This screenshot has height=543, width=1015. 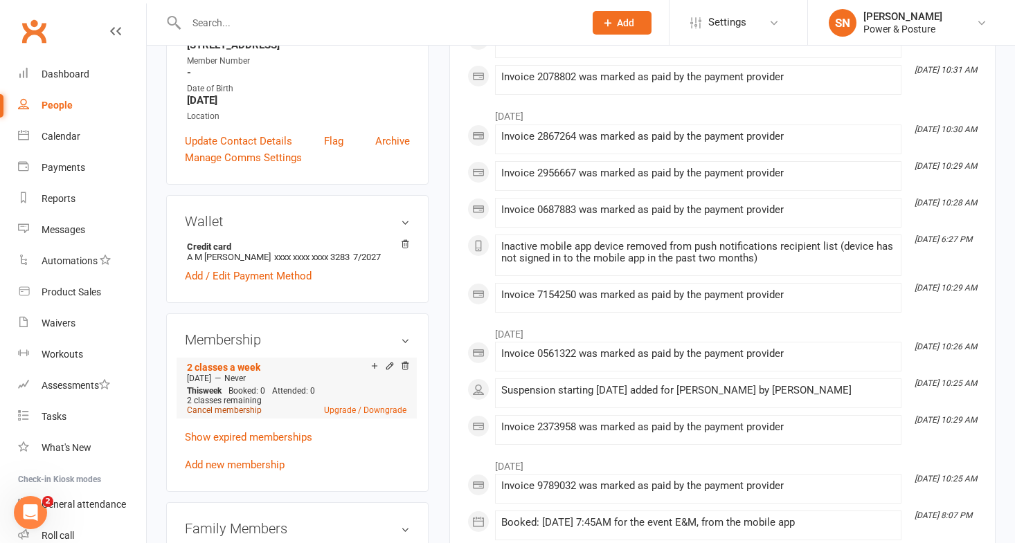 I want to click on a: Show expired memberships, so click(x=248, y=437).